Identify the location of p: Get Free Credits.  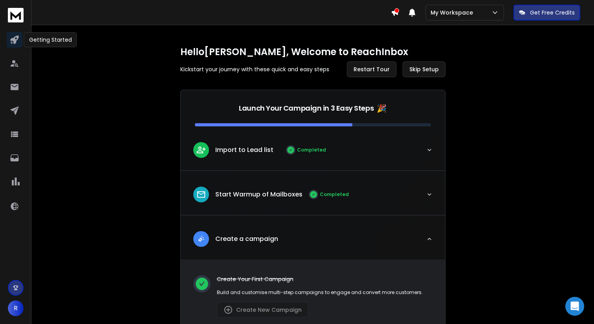
(553, 13).